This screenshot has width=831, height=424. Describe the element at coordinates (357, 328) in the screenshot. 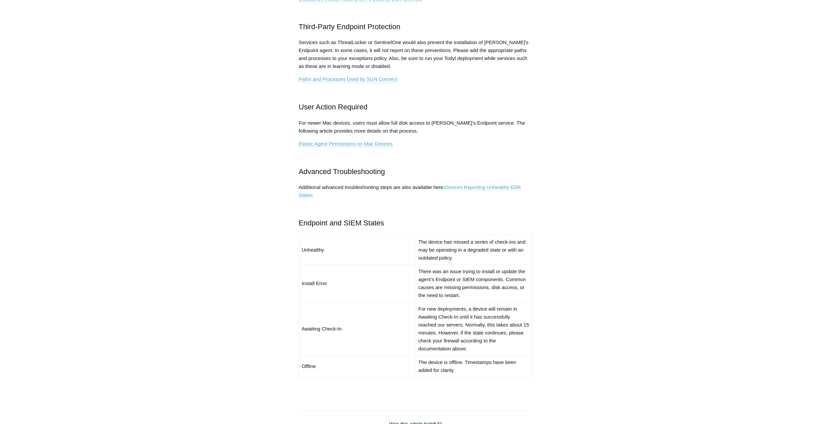

I see `td: Awaiting Check-In` at that location.